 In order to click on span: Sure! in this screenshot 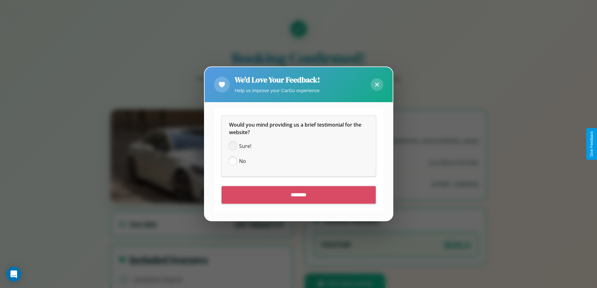, I will do `click(245, 146)`.